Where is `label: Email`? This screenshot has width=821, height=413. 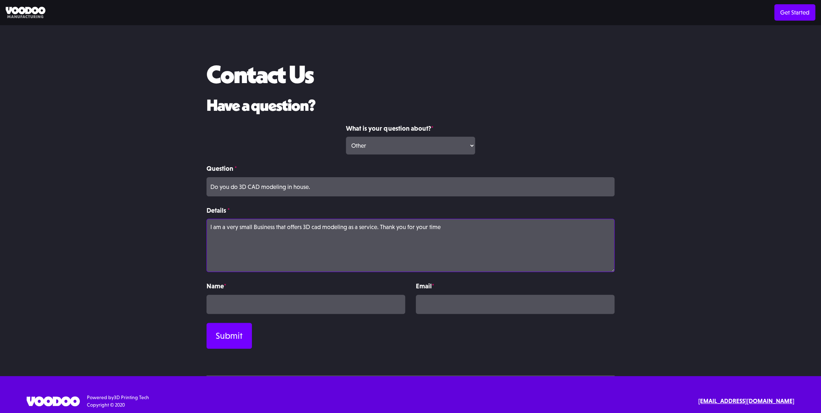 label: Email is located at coordinates (515, 286).